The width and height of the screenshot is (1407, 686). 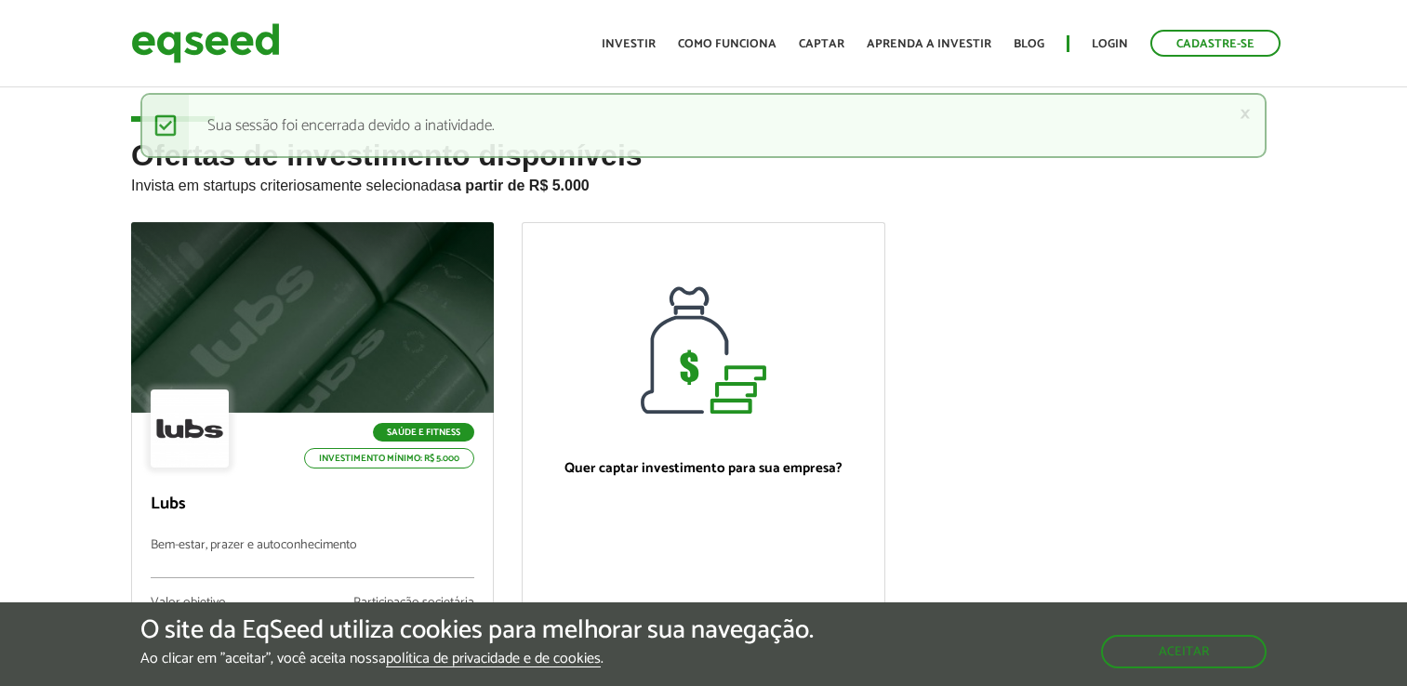 I want to click on a: Cadastre-se, so click(x=1215, y=43).